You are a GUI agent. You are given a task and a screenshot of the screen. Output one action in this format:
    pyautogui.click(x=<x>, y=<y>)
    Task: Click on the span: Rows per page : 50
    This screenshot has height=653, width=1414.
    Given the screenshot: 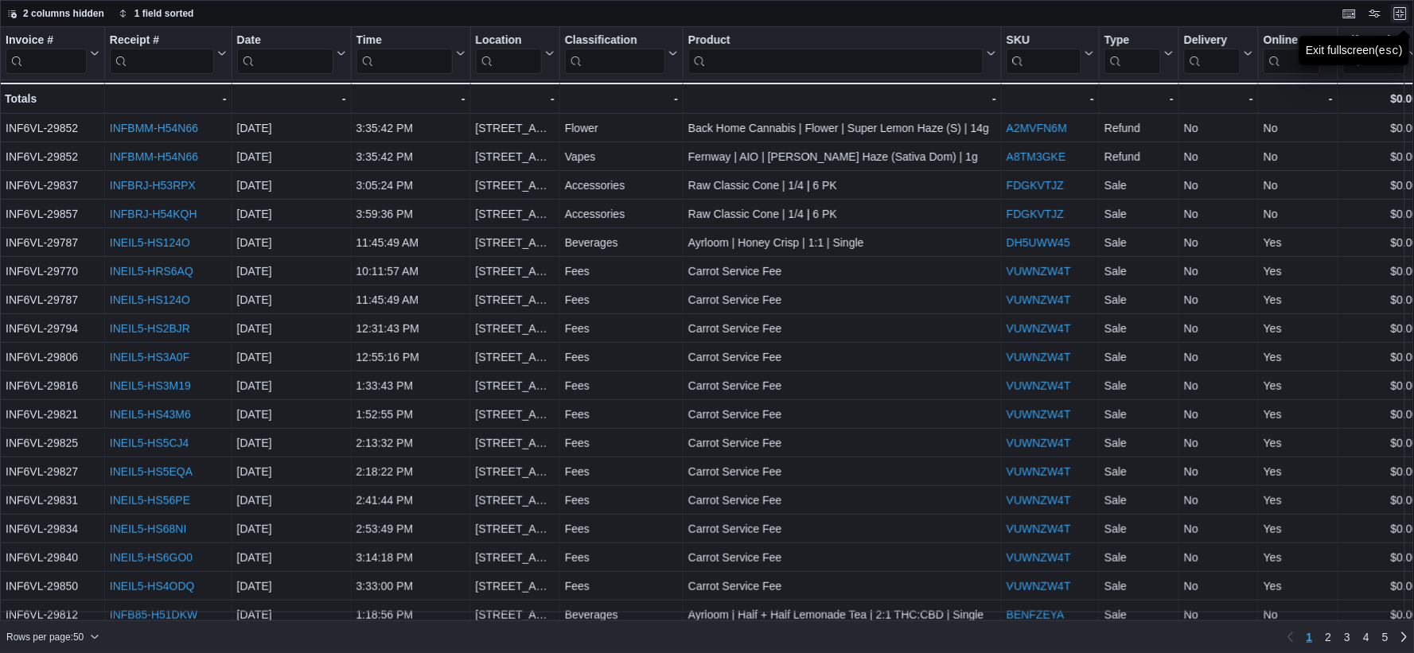 What is the action you would take?
    pyautogui.click(x=45, y=637)
    